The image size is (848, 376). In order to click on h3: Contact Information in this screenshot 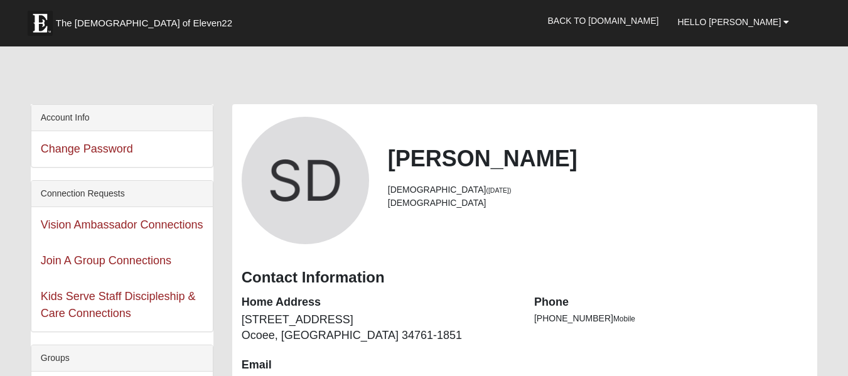, I will do `click(525, 278)`.